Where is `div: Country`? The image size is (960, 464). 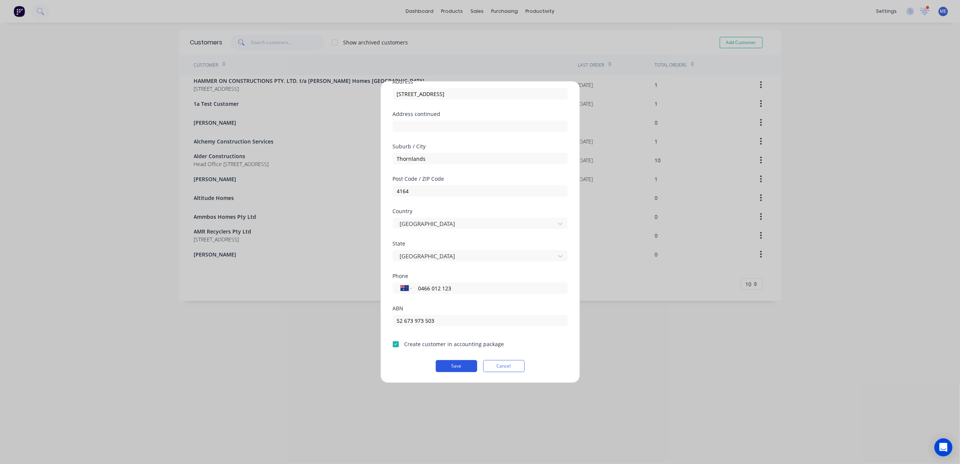 div: Country is located at coordinates (480, 211).